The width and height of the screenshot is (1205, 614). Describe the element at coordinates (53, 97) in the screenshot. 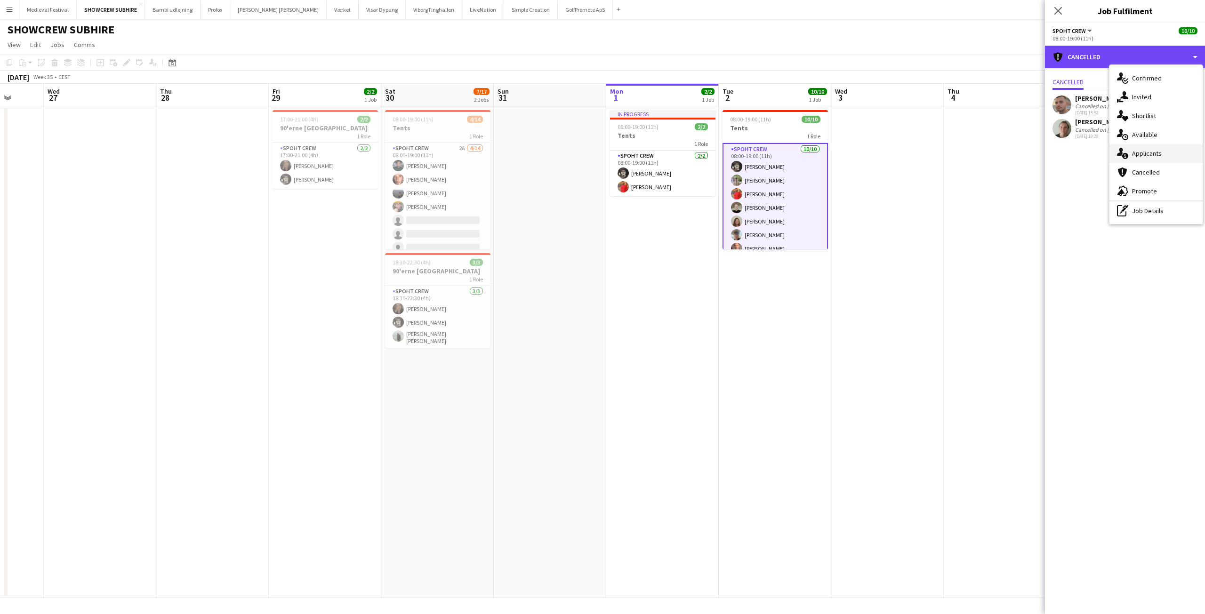

I see `span: 27` at that location.